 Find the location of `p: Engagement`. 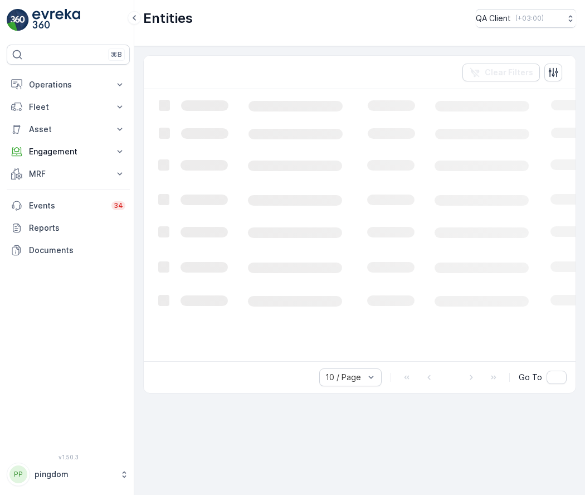

p: Engagement is located at coordinates (68, 152).